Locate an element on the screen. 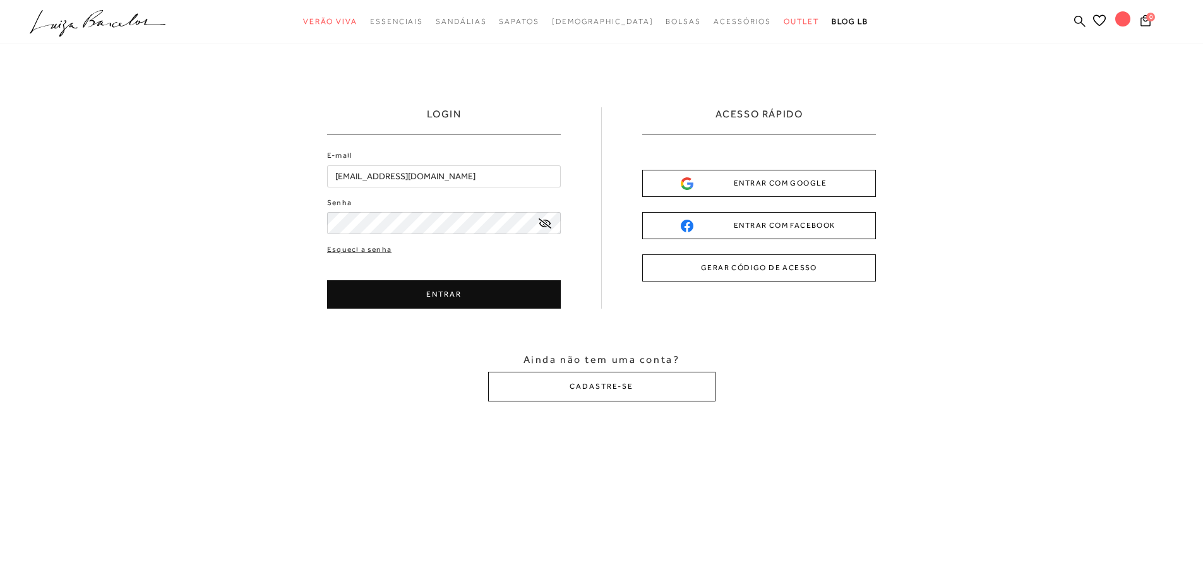  span: 0 is located at coordinates (1151, 17).